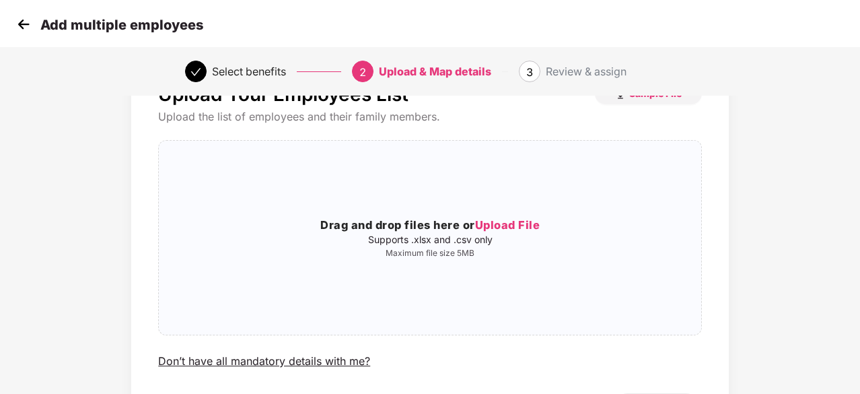  I want to click on h3: Drag and drop files here or, so click(430, 225).